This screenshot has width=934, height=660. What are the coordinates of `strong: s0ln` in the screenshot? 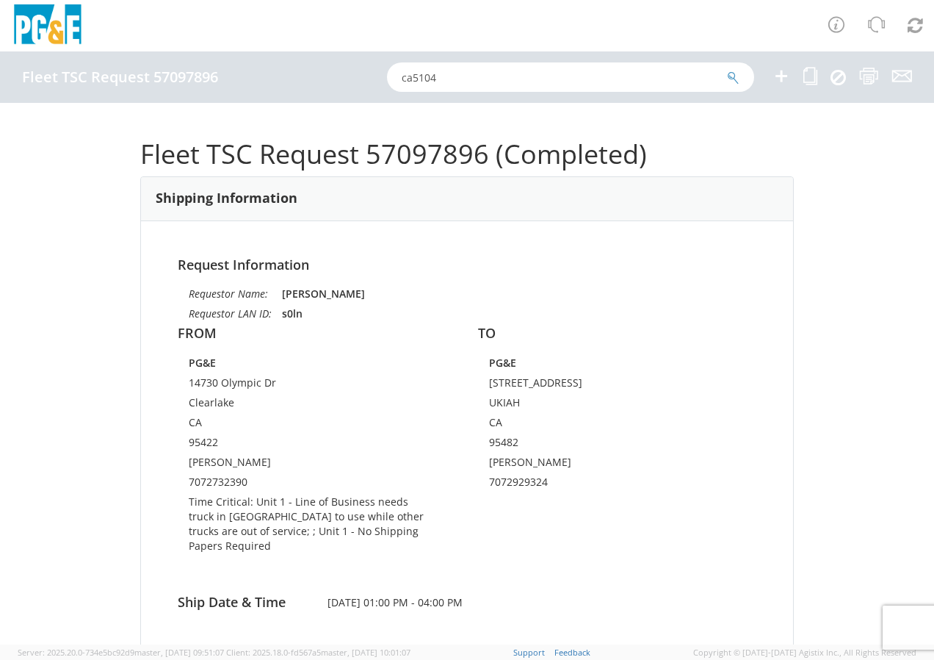 It's located at (292, 313).